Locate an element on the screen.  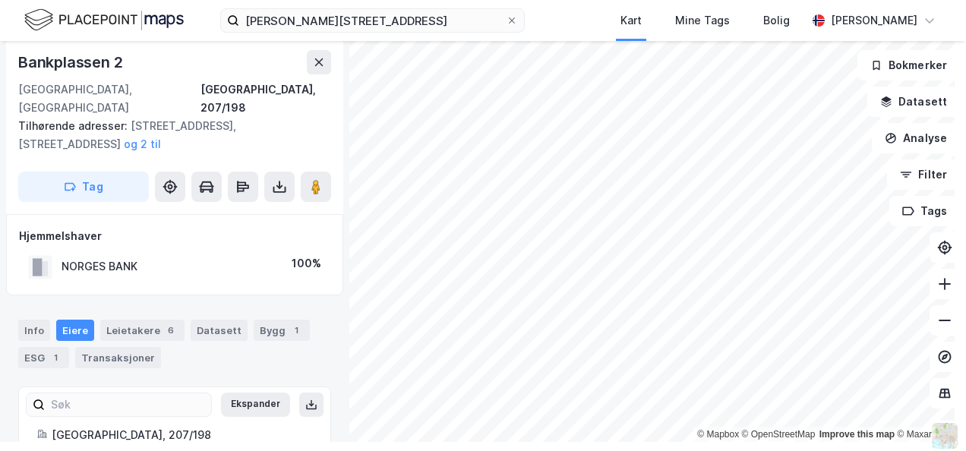
a: Mapbox is located at coordinates (718, 434).